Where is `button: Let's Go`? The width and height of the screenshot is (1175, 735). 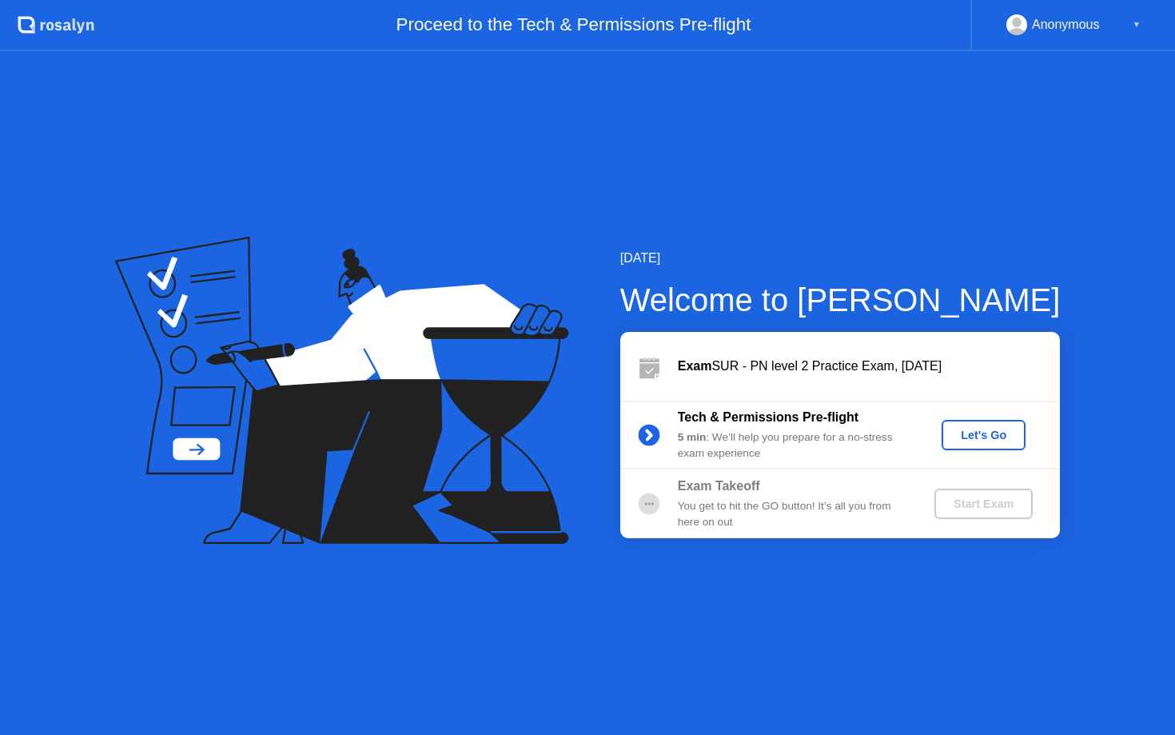
button: Let's Go is located at coordinates (983, 435).